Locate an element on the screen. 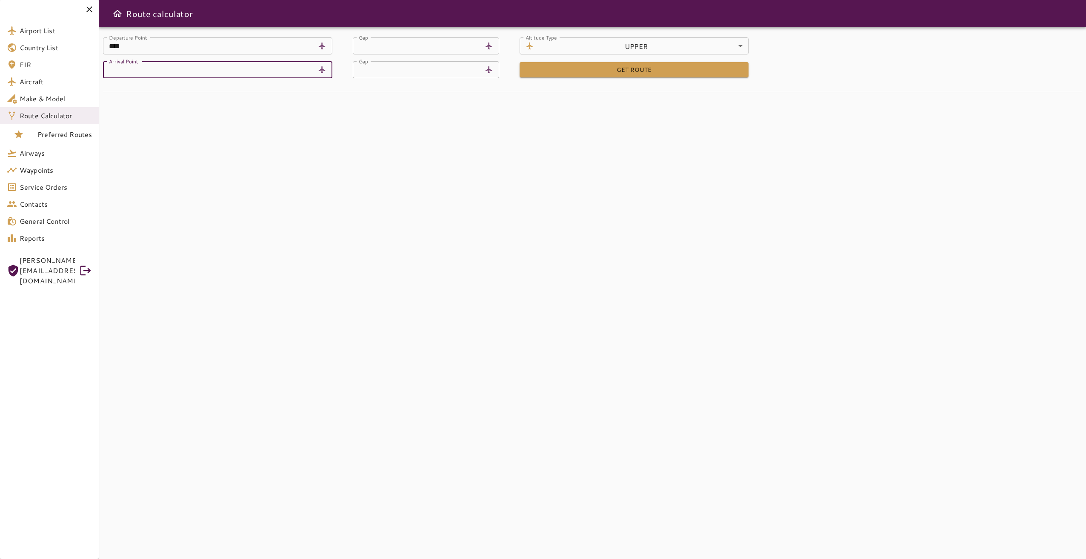 The width and height of the screenshot is (1086, 559). label: Altitude Type is located at coordinates (541, 37).